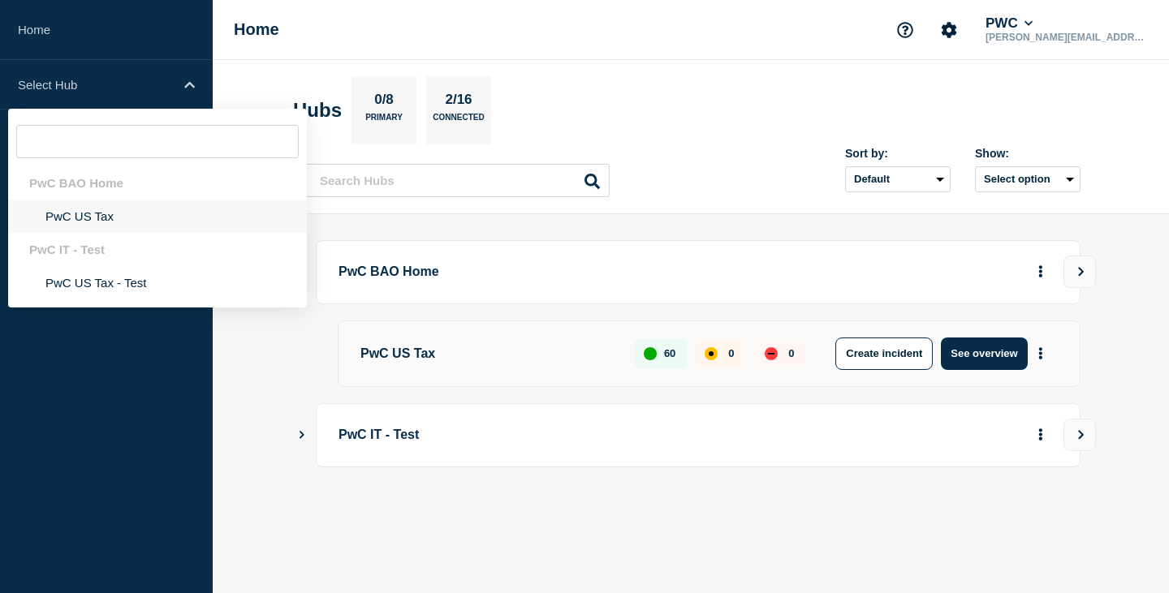 The image size is (1169, 593). I want to click on input: Search Hubs, so click(455, 180).